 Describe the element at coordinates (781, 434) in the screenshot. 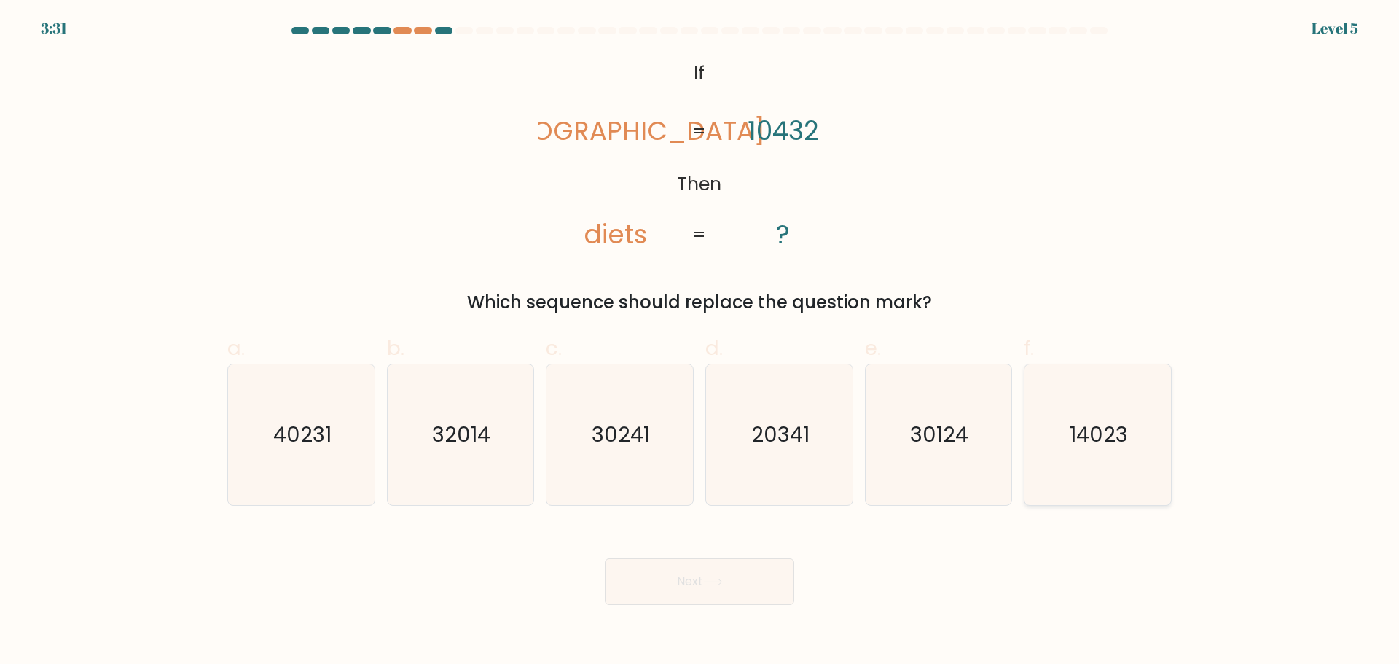

I see `text: 20341` at that location.